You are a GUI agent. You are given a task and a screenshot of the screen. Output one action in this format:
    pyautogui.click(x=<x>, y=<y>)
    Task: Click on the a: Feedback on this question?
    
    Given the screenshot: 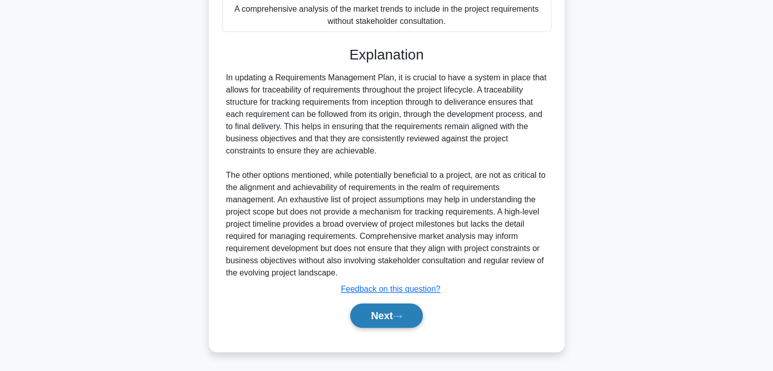 What is the action you would take?
    pyautogui.click(x=391, y=289)
    